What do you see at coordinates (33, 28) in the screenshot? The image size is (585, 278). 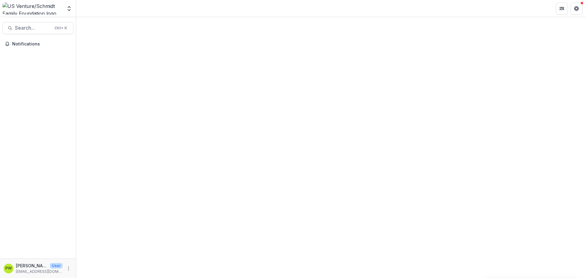 I see `span: Search...` at bounding box center [33, 28].